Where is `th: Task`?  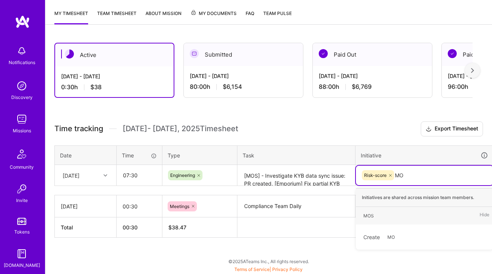
th: Task is located at coordinates (296, 155).